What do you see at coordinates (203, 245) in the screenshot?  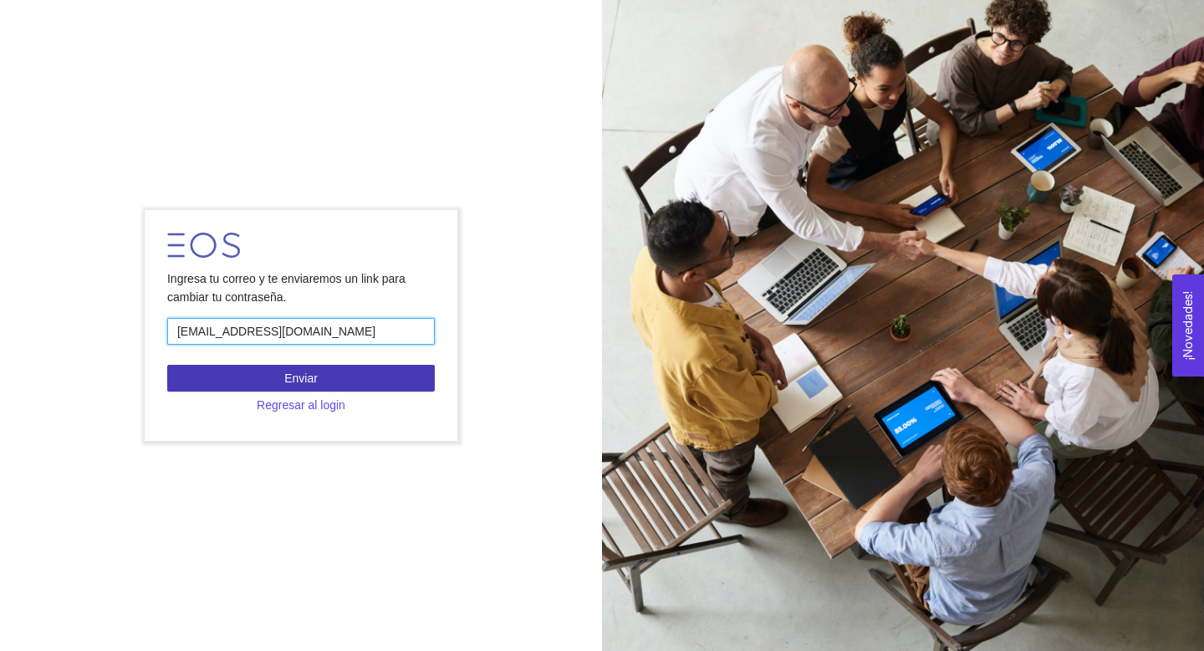 I see `img: AcciHbW0TsylAAAAAElFTkSuQmCC` at bounding box center [203, 245].